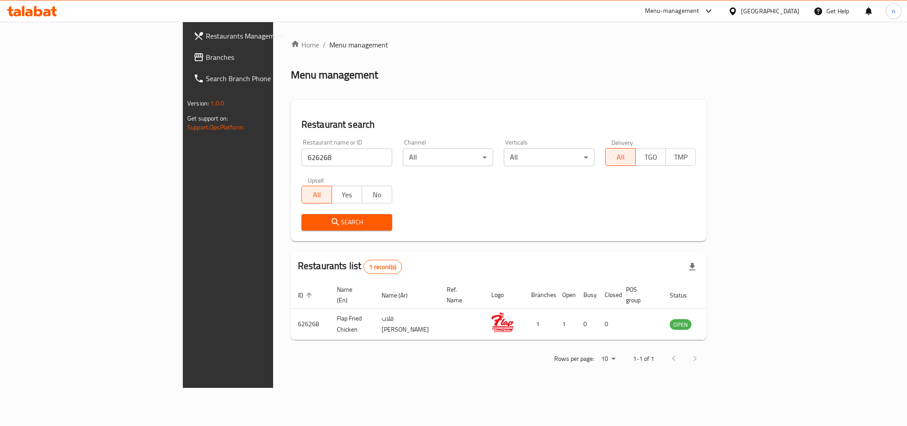 This screenshot has width=907, height=426. What do you see at coordinates (267, 36) in the screenshot?
I see `span: Restaurants Management` at bounding box center [267, 36].